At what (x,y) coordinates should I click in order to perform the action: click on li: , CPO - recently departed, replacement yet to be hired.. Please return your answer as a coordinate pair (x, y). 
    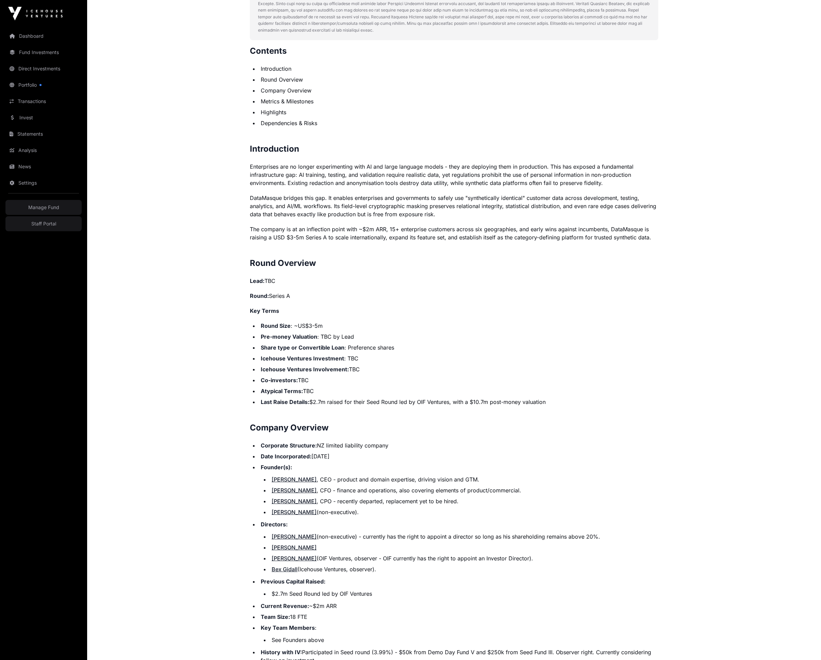
    Looking at the image, I should click on (464, 502).